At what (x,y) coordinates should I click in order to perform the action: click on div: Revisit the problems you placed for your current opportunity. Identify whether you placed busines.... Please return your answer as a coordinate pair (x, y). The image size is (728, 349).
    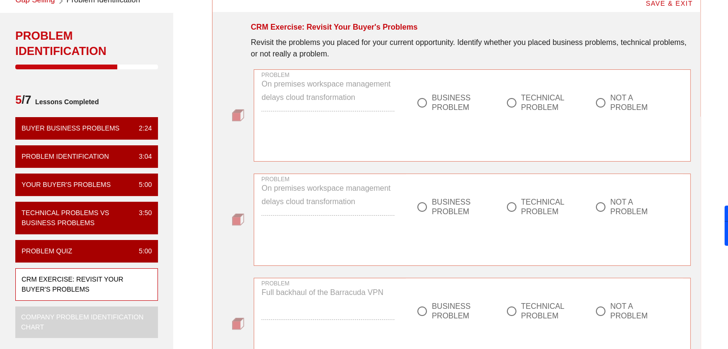
    Looking at the image, I should click on (471, 48).